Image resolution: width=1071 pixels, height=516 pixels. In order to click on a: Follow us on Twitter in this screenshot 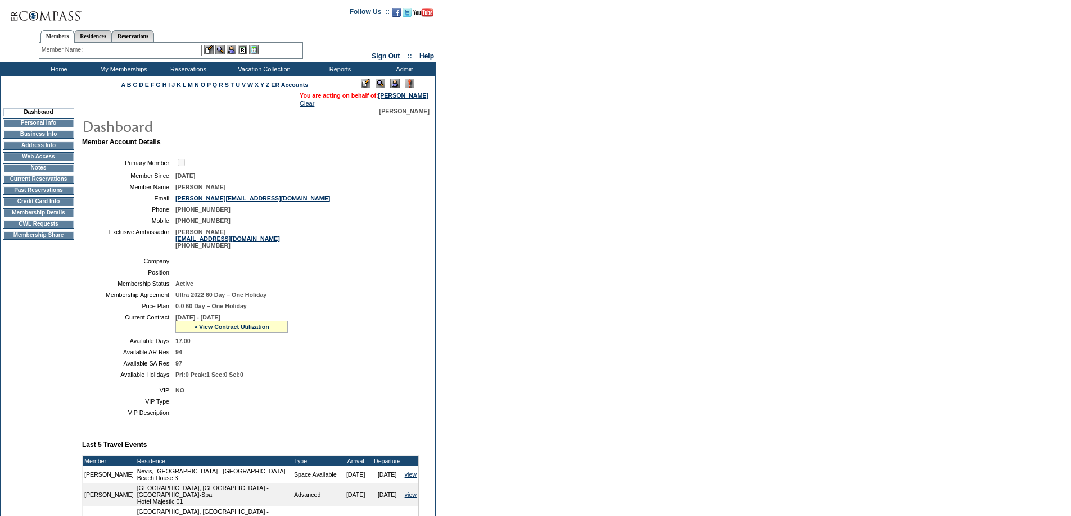, I will do `click(407, 15)`.